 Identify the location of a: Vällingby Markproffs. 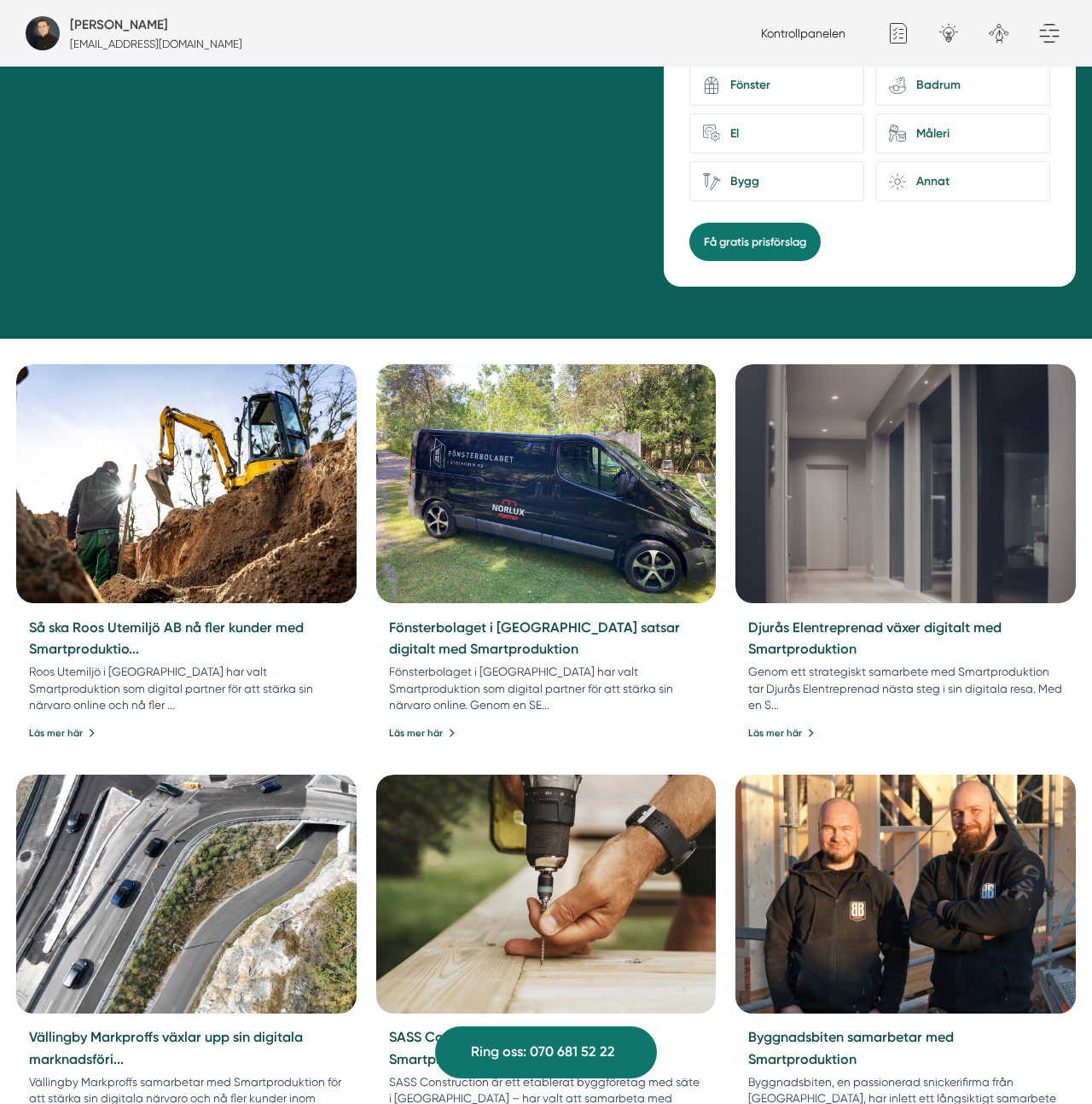
(186, 894).